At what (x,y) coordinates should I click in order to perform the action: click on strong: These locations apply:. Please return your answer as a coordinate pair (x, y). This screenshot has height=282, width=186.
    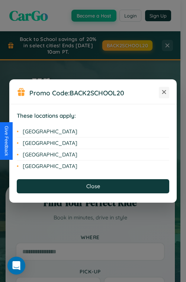
    Looking at the image, I should click on (46, 116).